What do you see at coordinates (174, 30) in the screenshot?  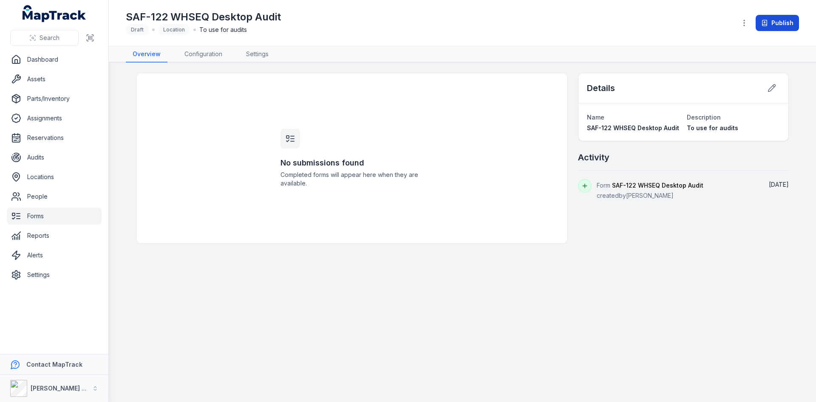 I see `div: Location` at bounding box center [174, 30].